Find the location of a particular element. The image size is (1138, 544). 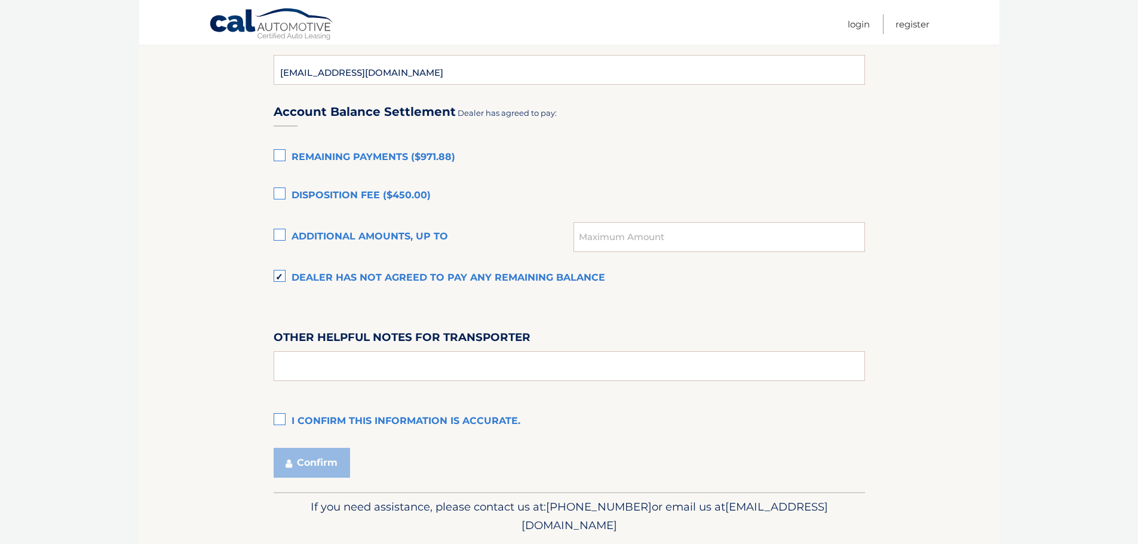

a: Login is located at coordinates (858, 24).